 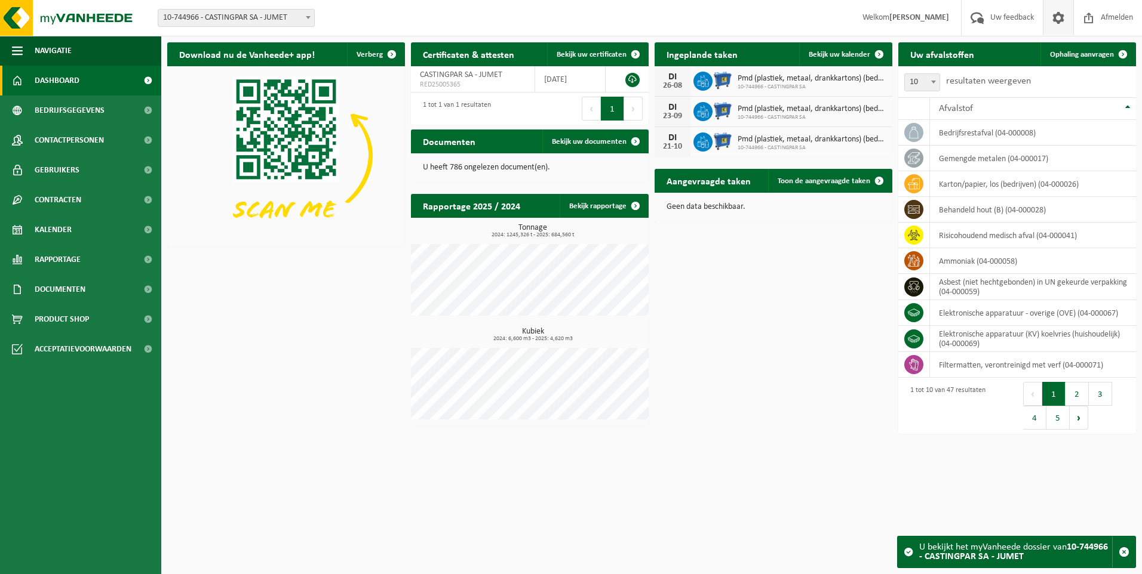 What do you see at coordinates (472, 85) in the screenshot?
I see `span: RED25005365` at bounding box center [472, 85].